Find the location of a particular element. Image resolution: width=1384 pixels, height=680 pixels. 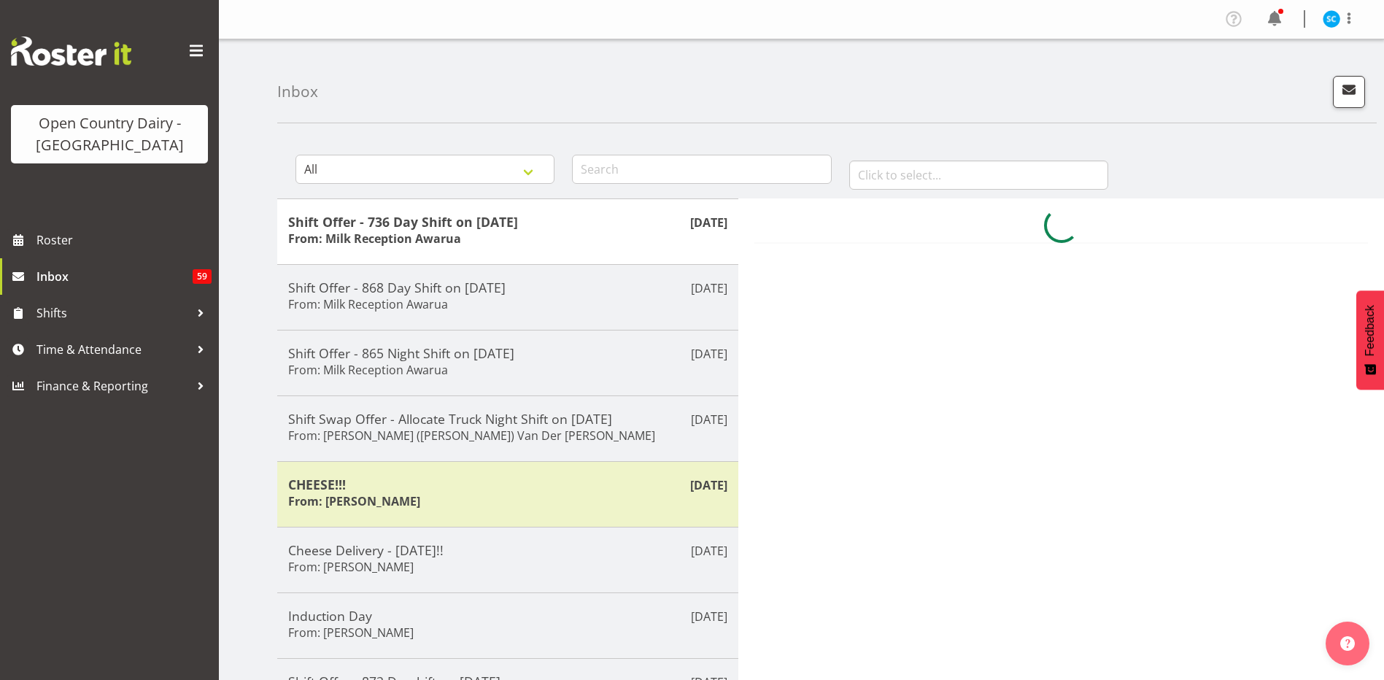

span: Feedback is located at coordinates (1370, 330).